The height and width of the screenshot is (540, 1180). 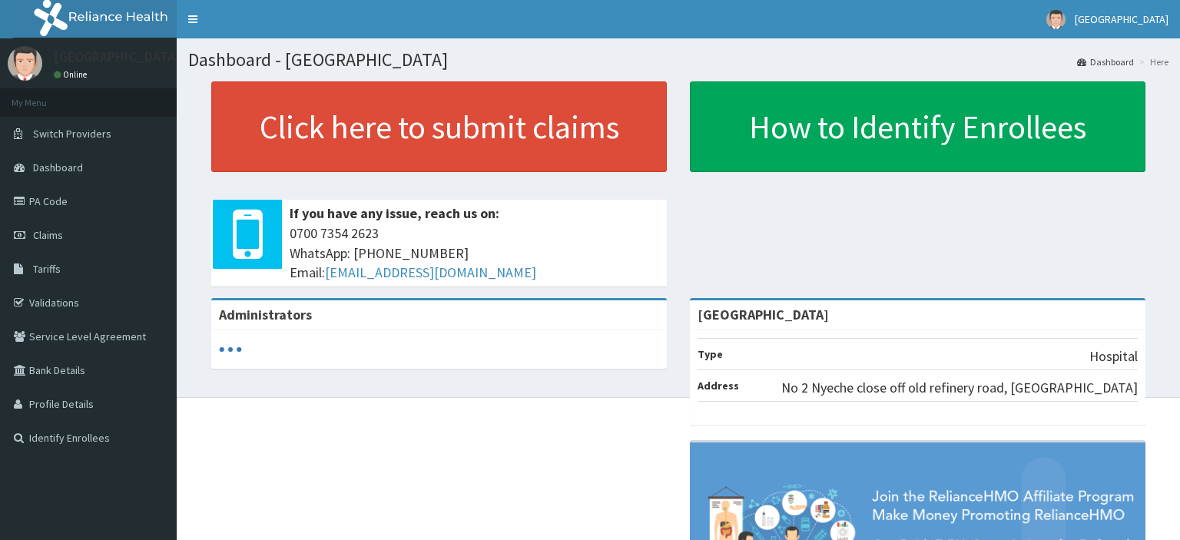 What do you see at coordinates (72, 75) in the screenshot?
I see `a: Online` at bounding box center [72, 75].